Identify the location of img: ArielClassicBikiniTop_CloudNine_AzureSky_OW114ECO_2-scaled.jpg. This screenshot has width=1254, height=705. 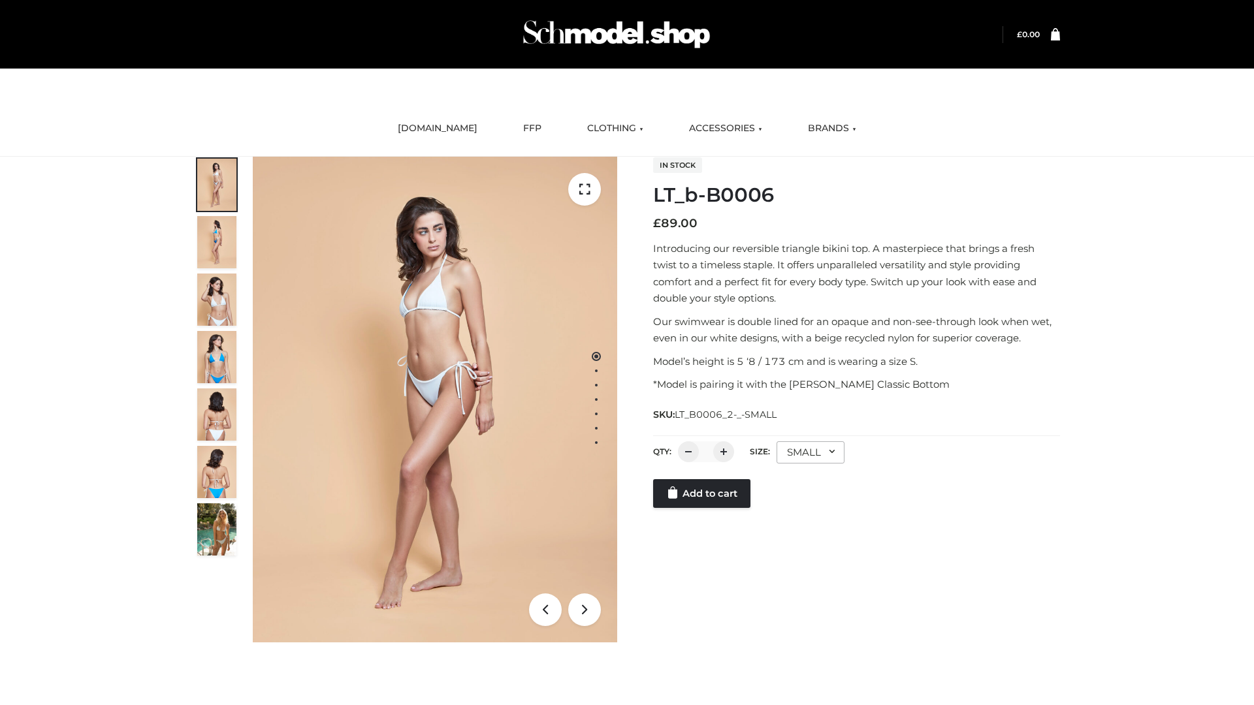
(217, 242).